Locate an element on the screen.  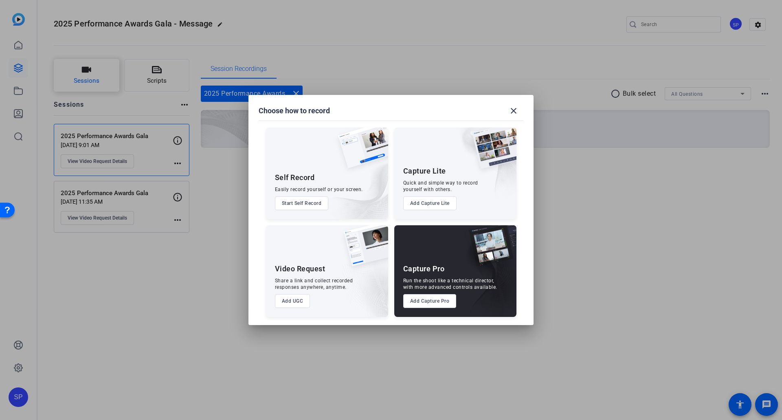
div: Capture Lite is located at coordinates (424, 171).